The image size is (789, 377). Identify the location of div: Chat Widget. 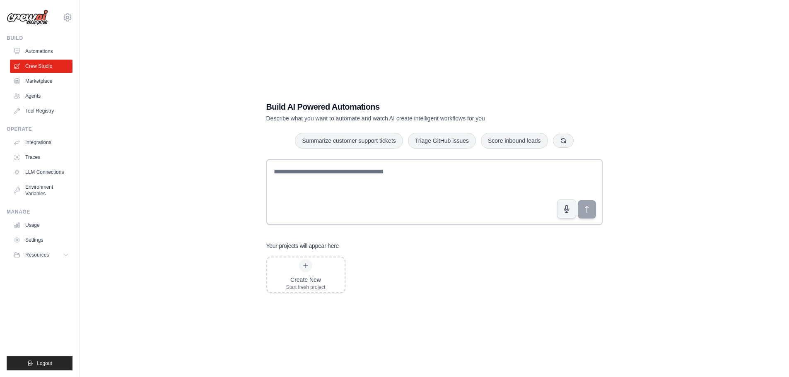
(768, 357).